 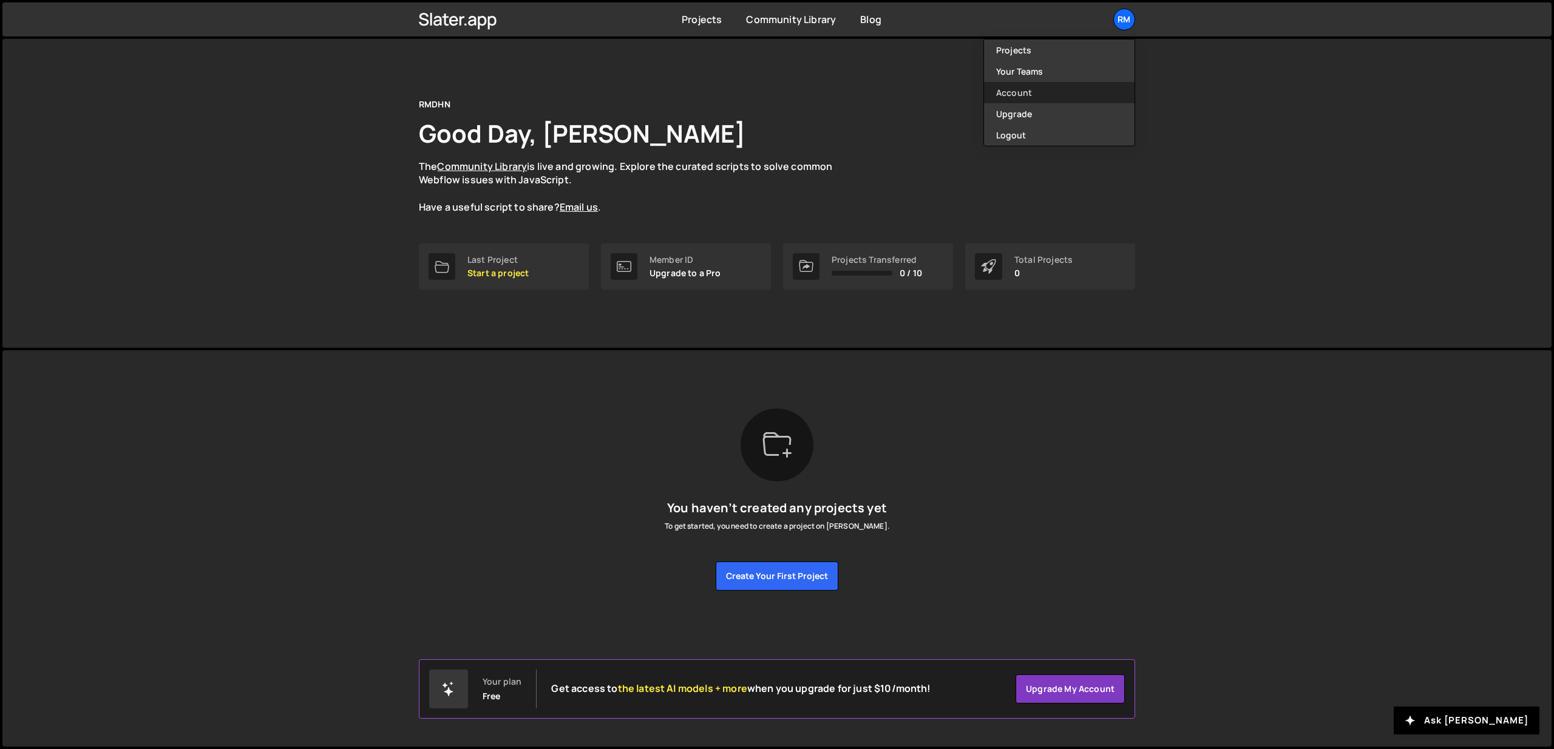 I want to click on span: the latest AI models + more, so click(x=682, y=688).